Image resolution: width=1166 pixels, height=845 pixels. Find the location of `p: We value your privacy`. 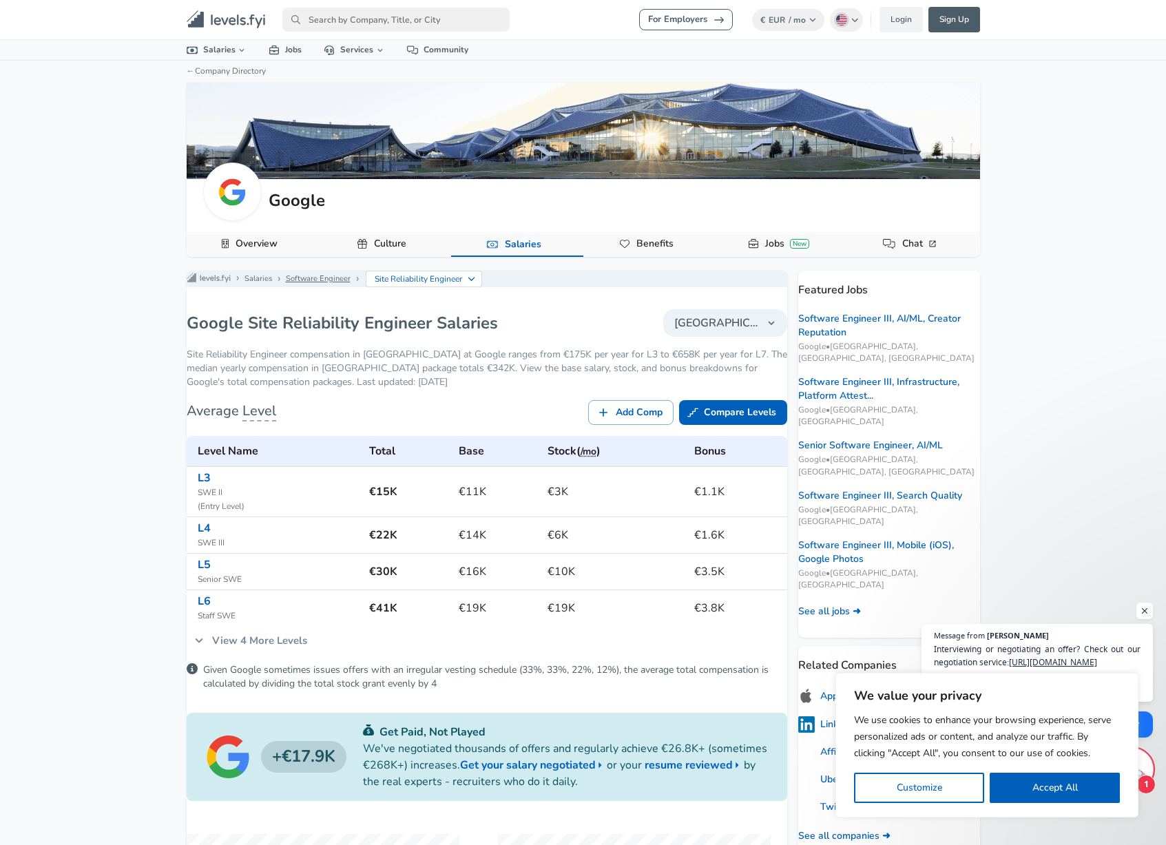

p: We value your privacy is located at coordinates (987, 696).